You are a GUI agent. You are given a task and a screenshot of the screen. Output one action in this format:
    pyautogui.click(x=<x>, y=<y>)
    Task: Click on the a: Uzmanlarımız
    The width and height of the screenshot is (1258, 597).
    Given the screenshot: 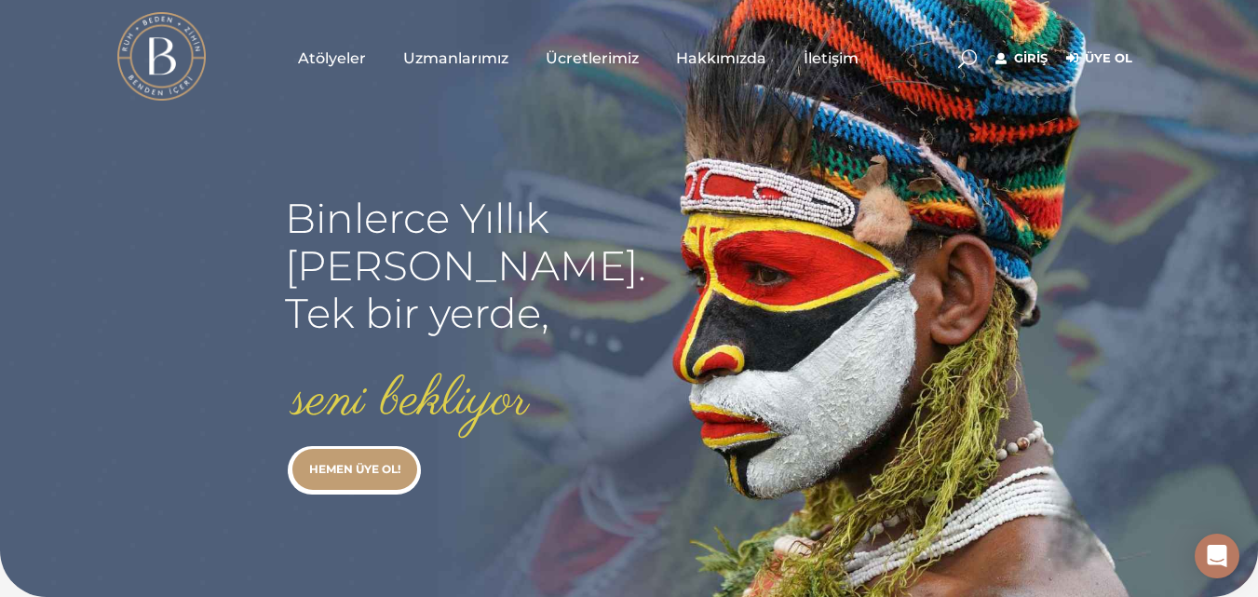 What is the action you would take?
    pyautogui.click(x=455, y=58)
    